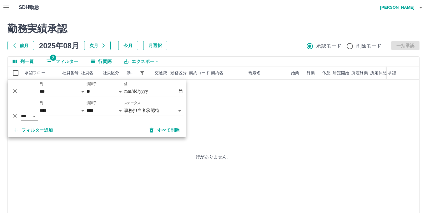 The image size is (427, 213). Describe the element at coordinates (165, 130) in the screenshot. I see `button: すべて削除` at that location.